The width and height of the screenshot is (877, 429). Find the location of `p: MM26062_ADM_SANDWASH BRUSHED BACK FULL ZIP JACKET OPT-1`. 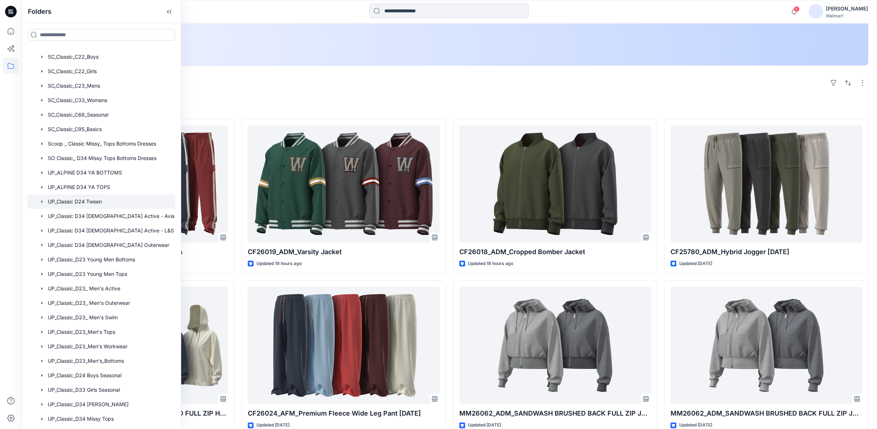

p: MM26062_ADM_SANDWASH BRUSHED BACK FULL ZIP JACKET OPT-1 is located at coordinates (766, 414).